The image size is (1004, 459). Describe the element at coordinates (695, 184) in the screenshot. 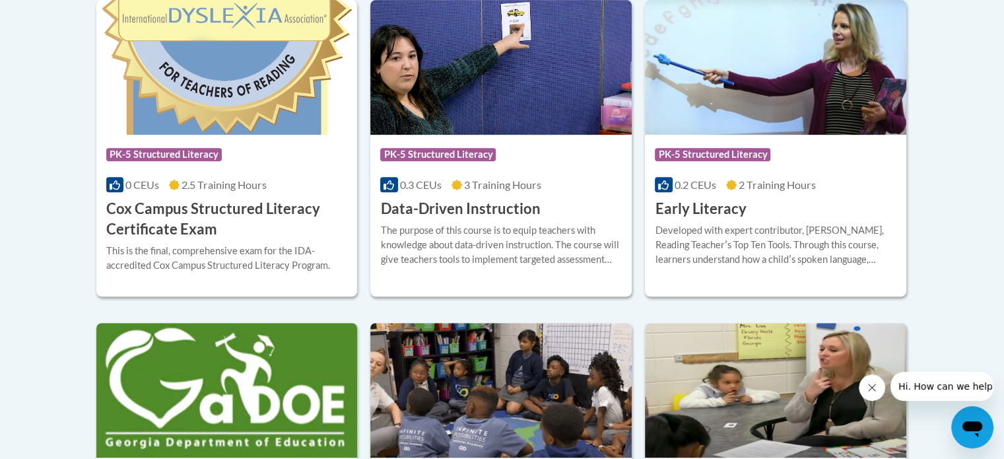

I see `span: 0.2 CEUs` at that location.